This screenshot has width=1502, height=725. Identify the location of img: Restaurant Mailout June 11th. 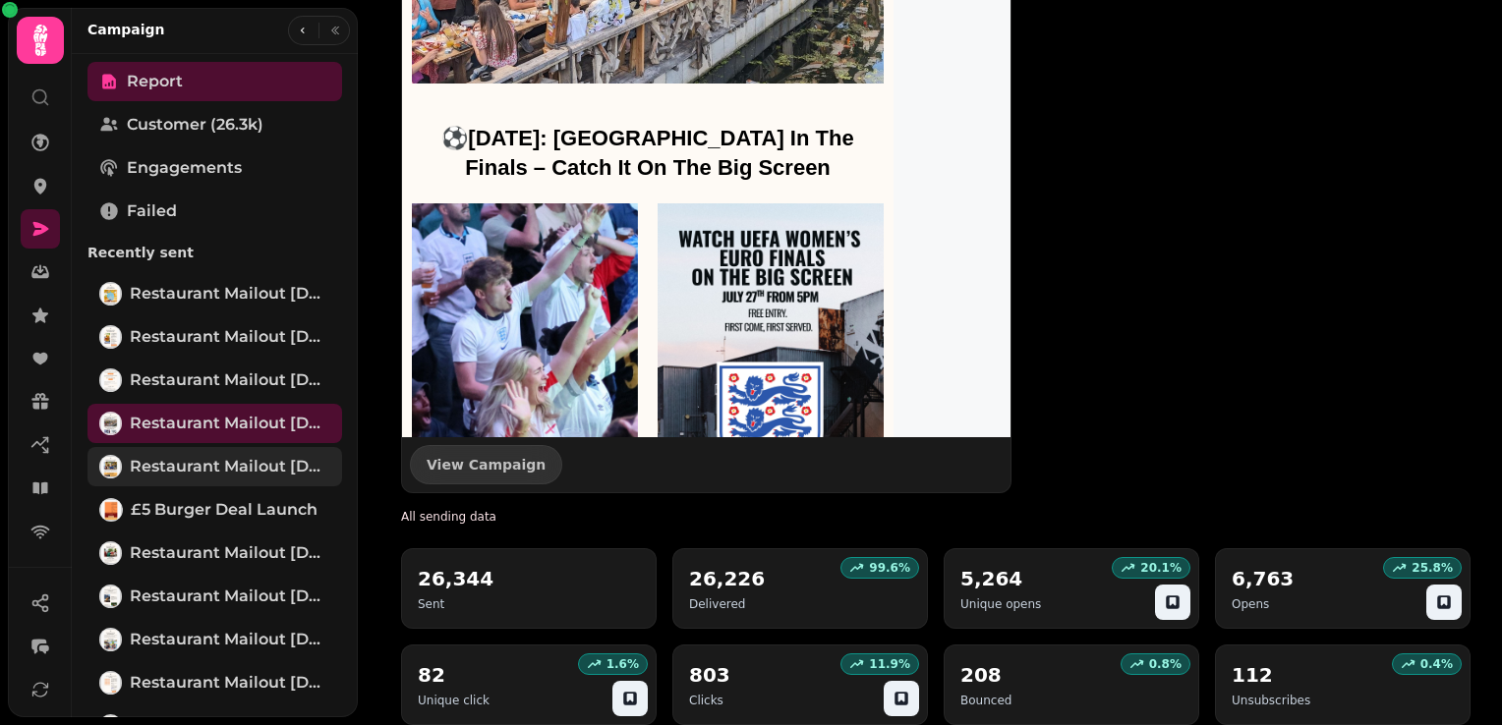
(110, 683).